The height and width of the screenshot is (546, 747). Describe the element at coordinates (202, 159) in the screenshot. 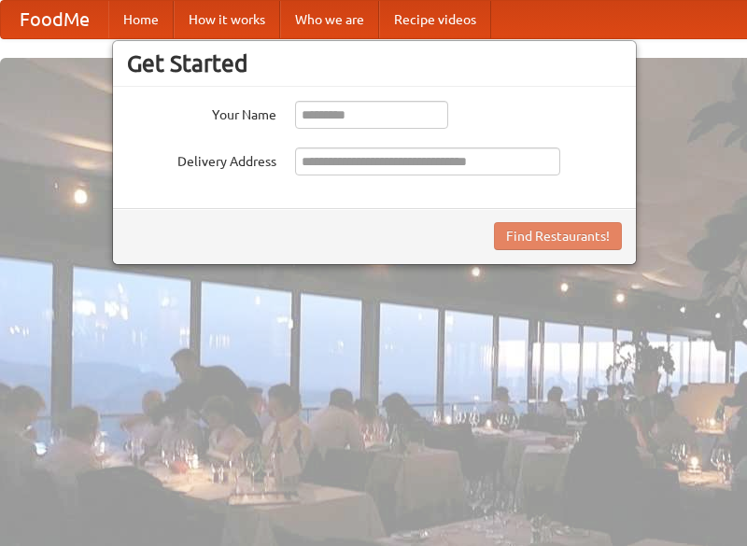

I see `label: Delivery Address` at that location.